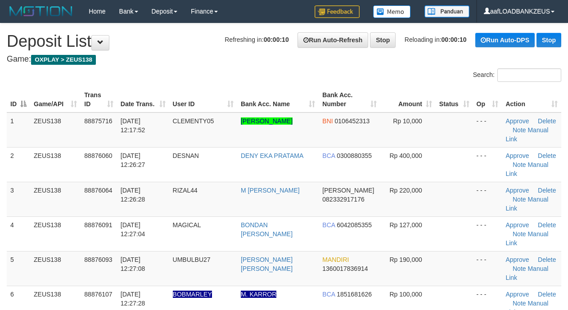 The width and height of the screenshot is (568, 310). Describe the element at coordinates (487, 99) in the screenshot. I see `th: Op: activate to sort column ascending` at that location.